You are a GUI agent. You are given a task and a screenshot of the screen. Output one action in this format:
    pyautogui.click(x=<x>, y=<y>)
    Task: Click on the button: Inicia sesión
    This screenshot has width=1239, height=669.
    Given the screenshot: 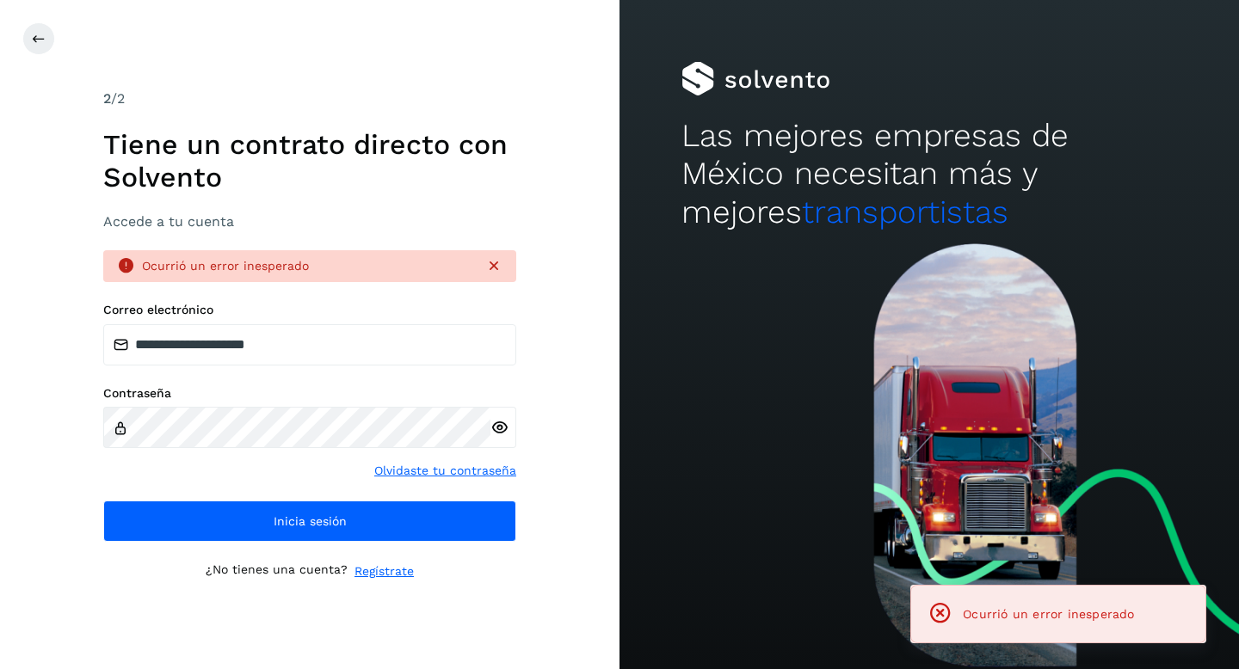 What is the action you would take?
    pyautogui.click(x=310, y=521)
    